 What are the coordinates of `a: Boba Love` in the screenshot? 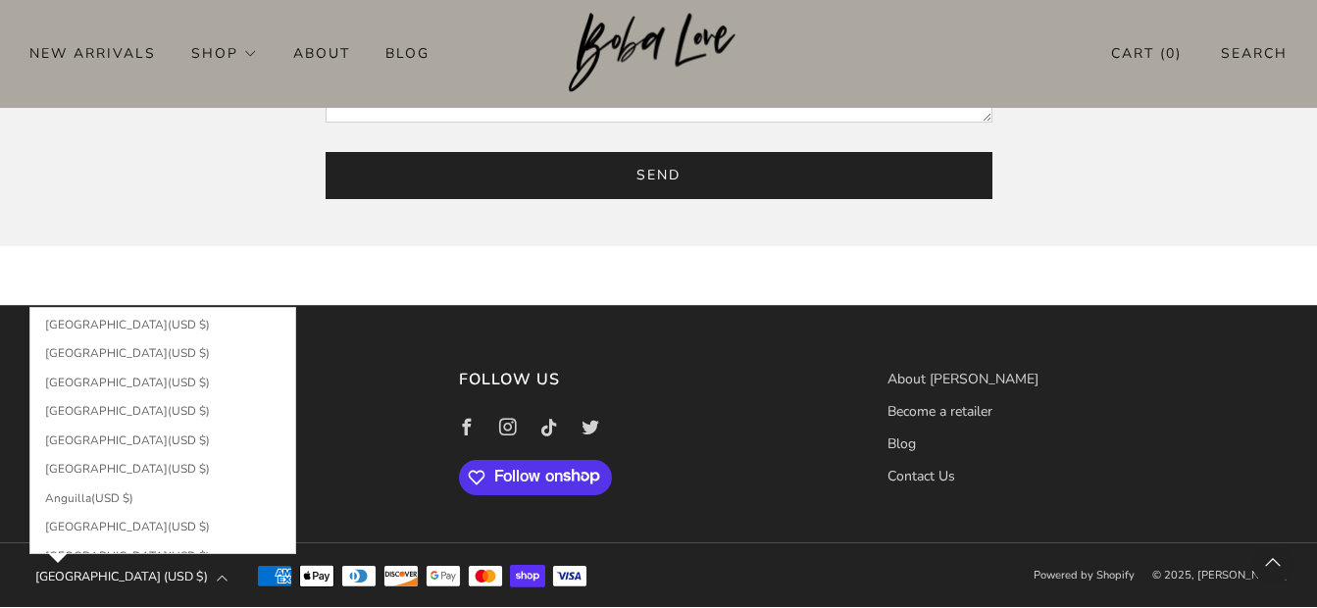 It's located at (658, 53).